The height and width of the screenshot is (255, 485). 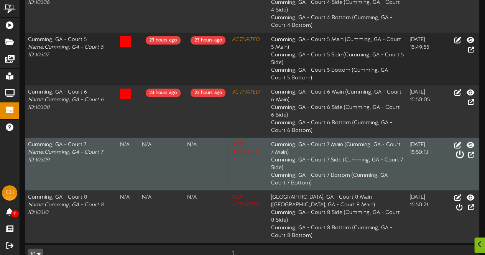 What do you see at coordinates (66, 47) in the screenshot?
I see `i: Name: Cumming, GA - Court 5` at bounding box center [66, 47].